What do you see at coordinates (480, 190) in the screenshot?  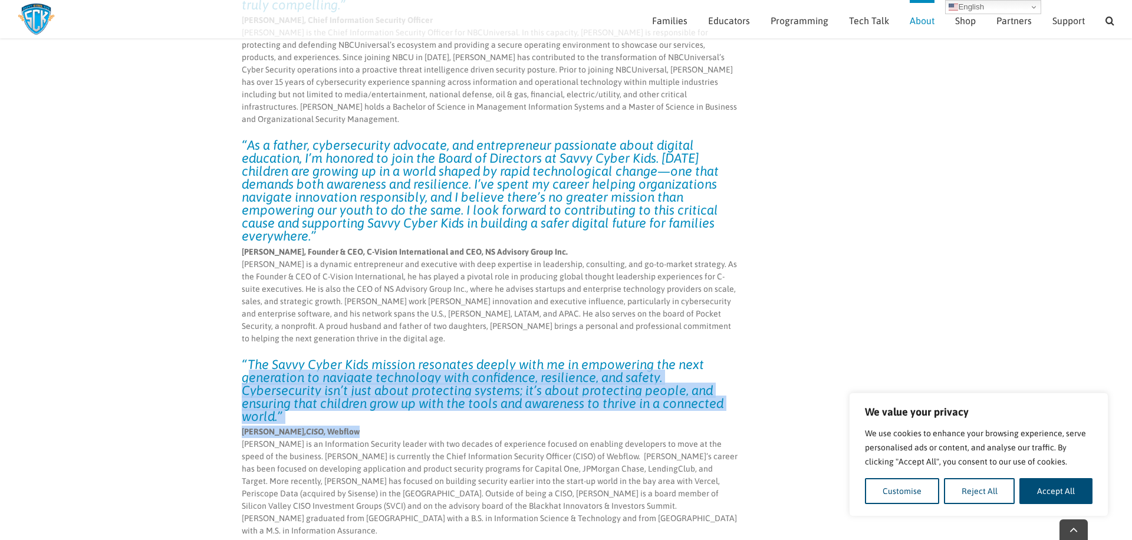 I see `em: “As a father, cybersecurity advocate, and entrepreneur passionate about digital education, I’m ho...` at bounding box center [480, 190].